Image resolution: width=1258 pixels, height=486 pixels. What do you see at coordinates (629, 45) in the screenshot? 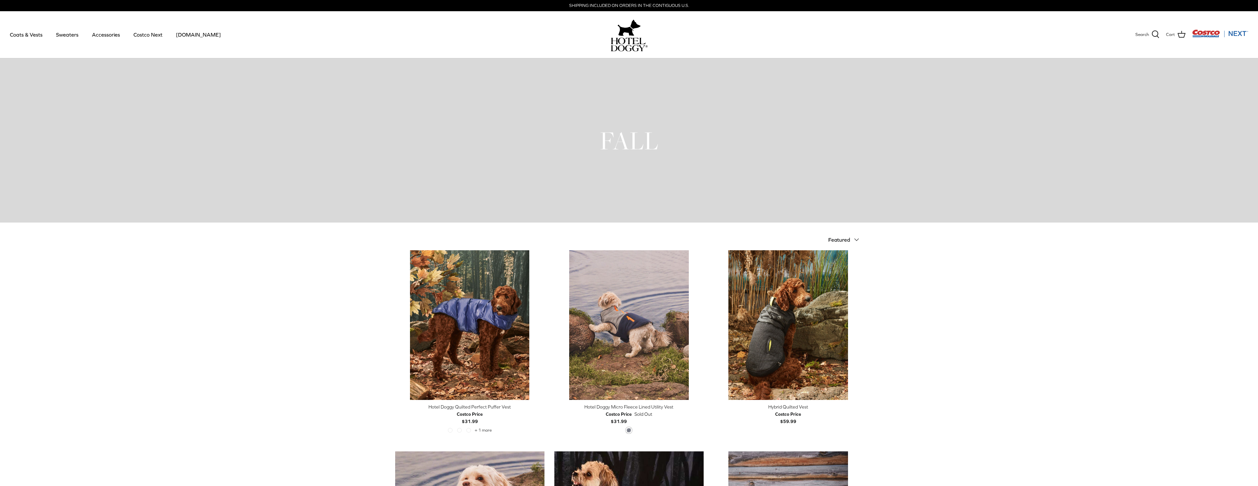
I see `img: hoteldoggycom` at bounding box center [629, 45].